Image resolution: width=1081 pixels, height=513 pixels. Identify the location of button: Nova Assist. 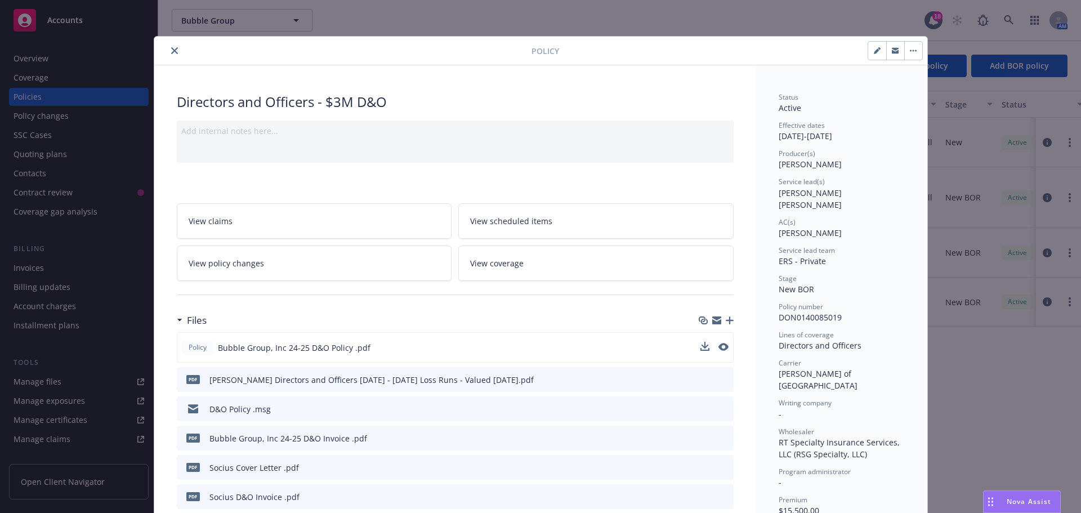
(1022, 502).